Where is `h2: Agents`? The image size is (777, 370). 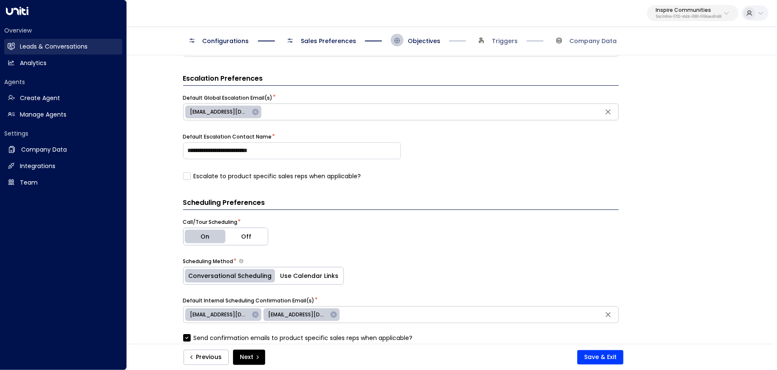 h2: Agents is located at coordinates (63, 82).